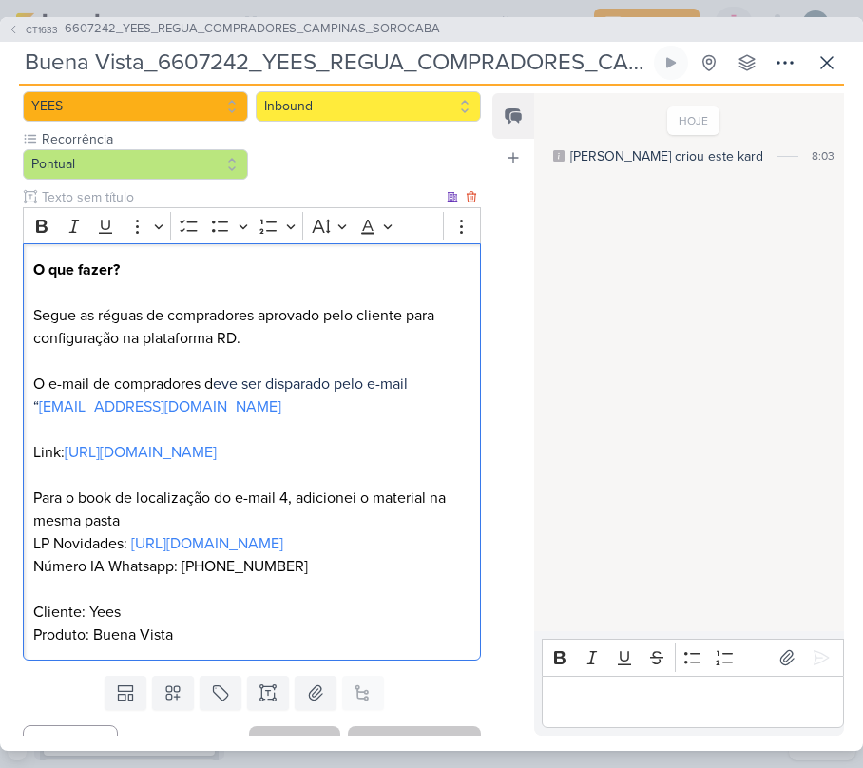 The height and width of the screenshot is (768, 863). Describe the element at coordinates (143, 139) in the screenshot. I see `label: Recorrência` at that location.